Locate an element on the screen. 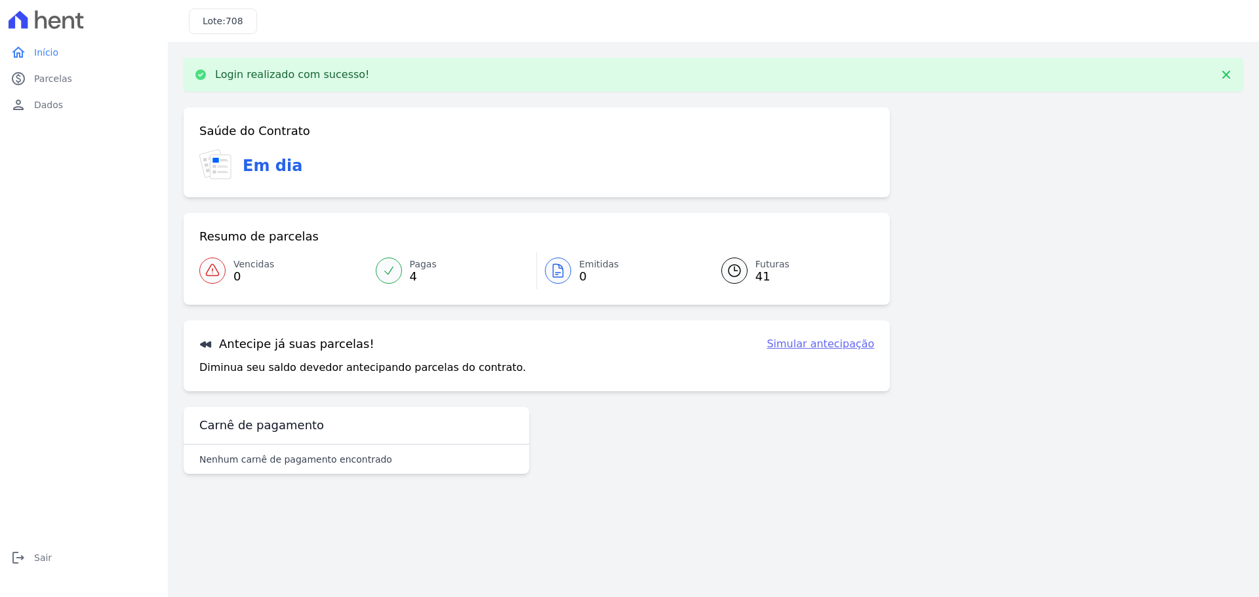 The image size is (1259, 597). h3: Antecipe já suas parcelas! is located at coordinates (287, 344).